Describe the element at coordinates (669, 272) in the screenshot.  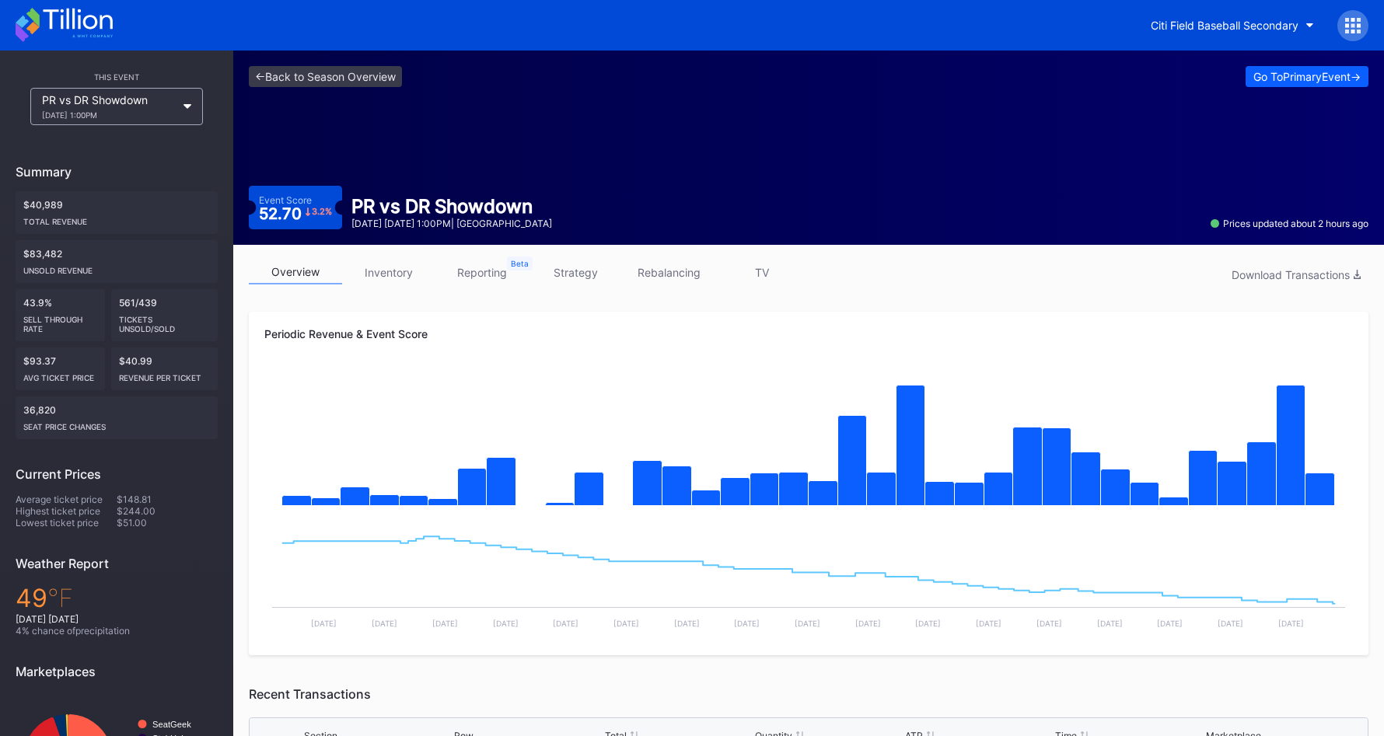
I see `a: rebalancing` at that location.